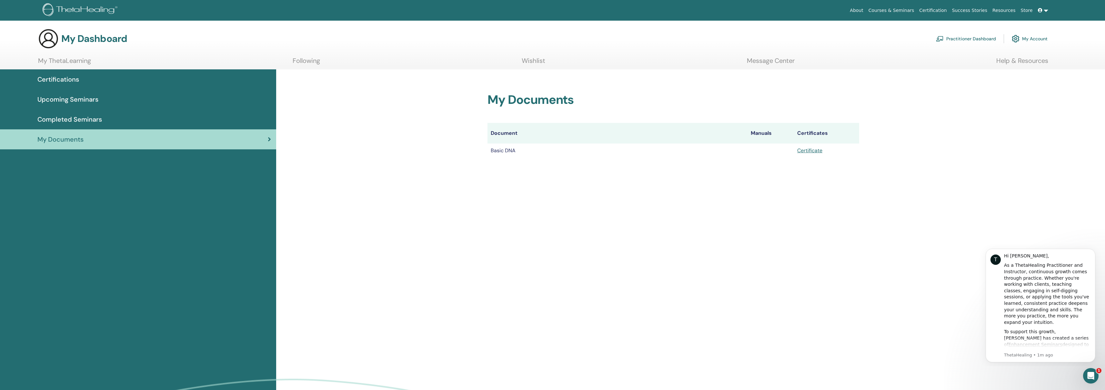 The width and height of the screenshot is (1105, 390). Describe the element at coordinates (59, 102) in the screenshot. I see `a: Enhancement Seminars` at that location.